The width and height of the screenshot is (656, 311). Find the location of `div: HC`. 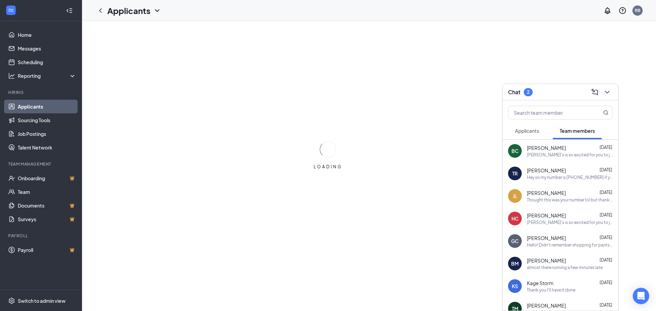

div: HC is located at coordinates (515, 219).